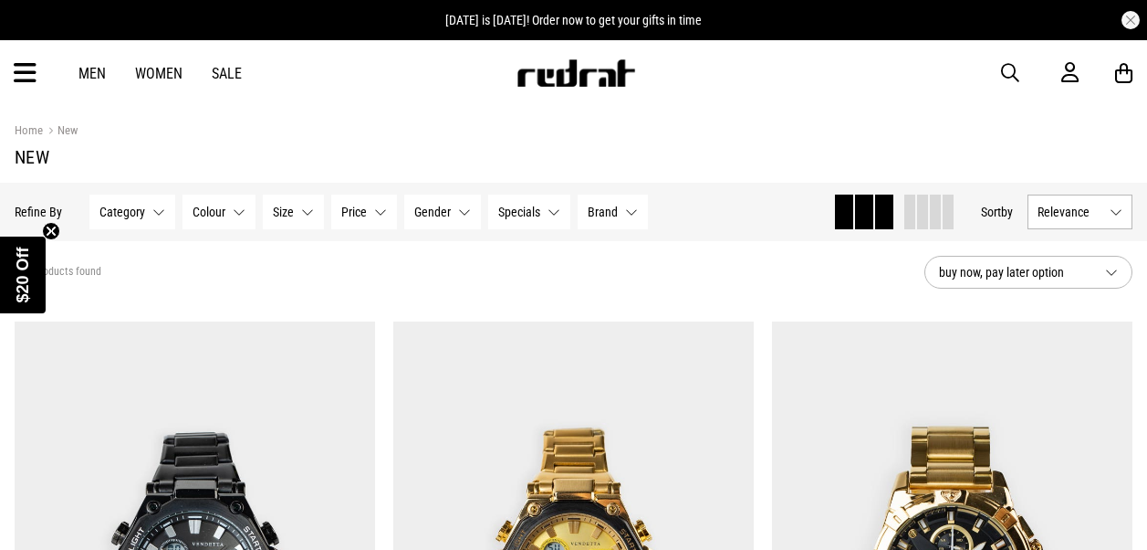 This screenshot has height=550, width=1147. Describe the element at coordinates (51, 231) in the screenshot. I see `button: Close teaser` at that location.